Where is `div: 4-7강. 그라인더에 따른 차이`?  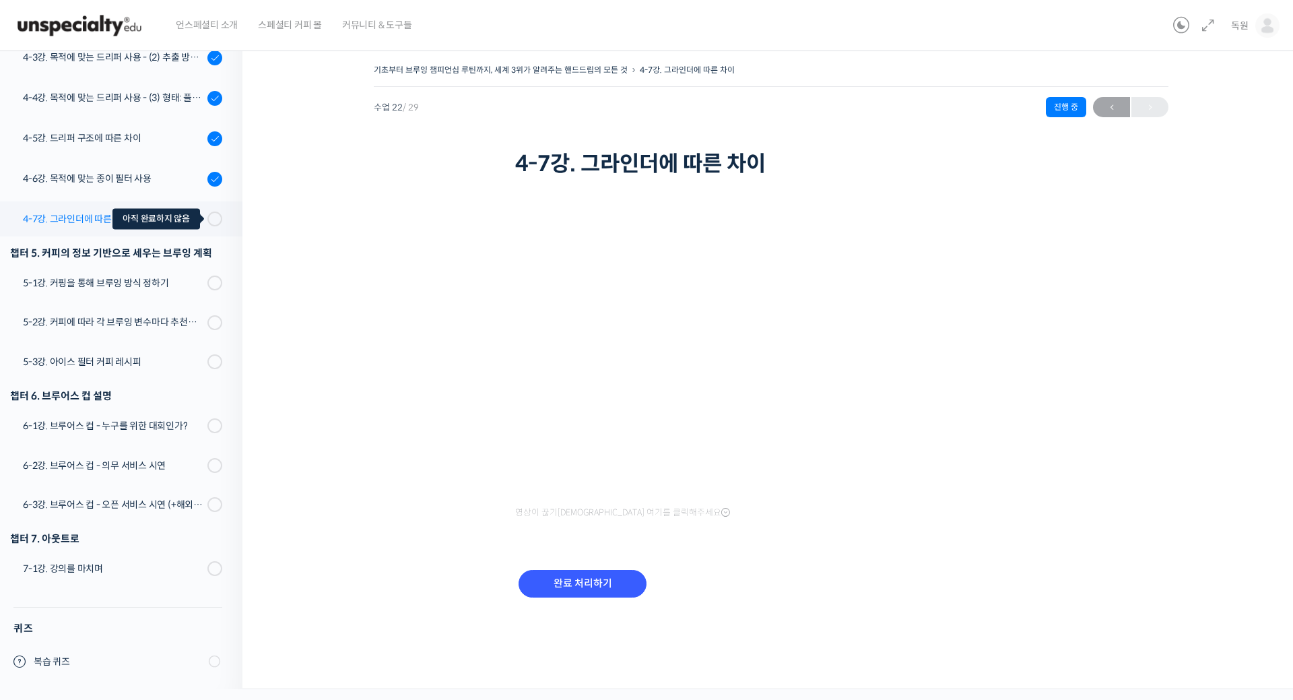 div: 4-7강. 그라인더에 따른 차이 is located at coordinates (113, 219).